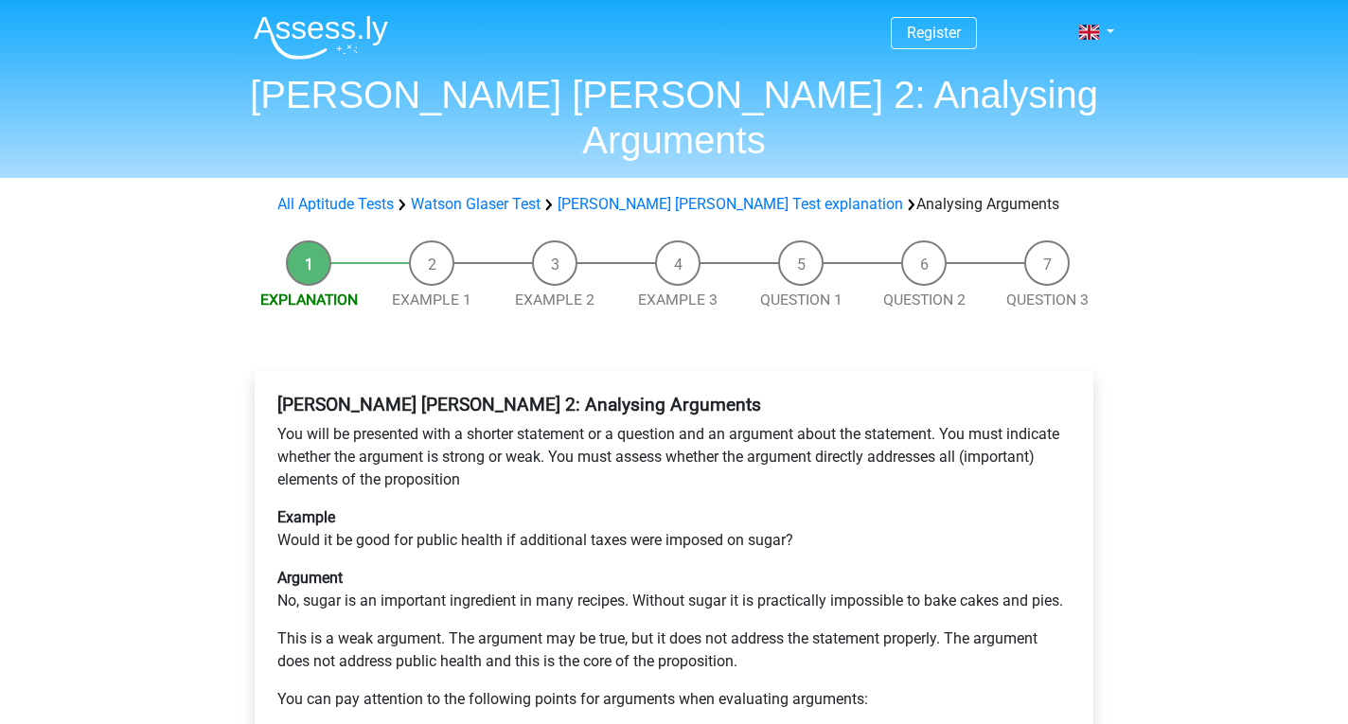 This screenshot has height=724, width=1348. Describe the element at coordinates (335, 204) in the screenshot. I see `a: All Aptitude Tests` at that location.